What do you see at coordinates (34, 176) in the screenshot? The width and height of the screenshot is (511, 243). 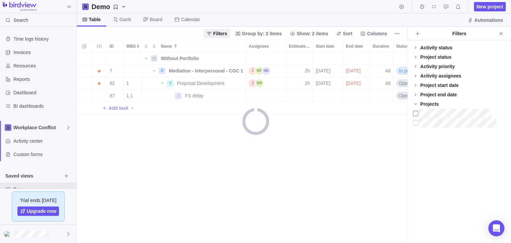 I see `span: Saved views` at bounding box center [34, 176].